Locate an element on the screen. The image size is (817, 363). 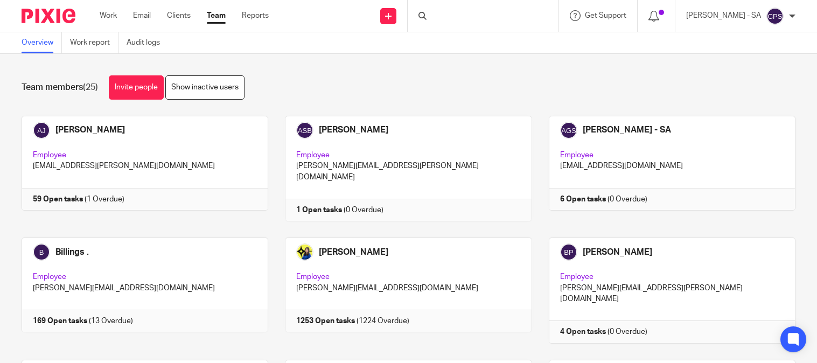
a: Audit logs is located at coordinates (147, 43).